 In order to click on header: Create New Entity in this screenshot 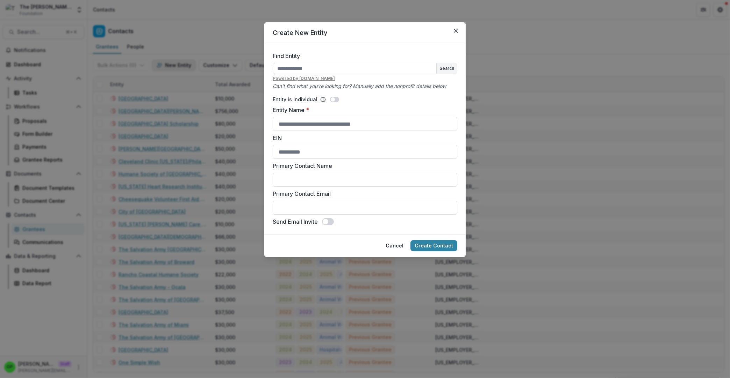, I will do `click(365, 33)`.